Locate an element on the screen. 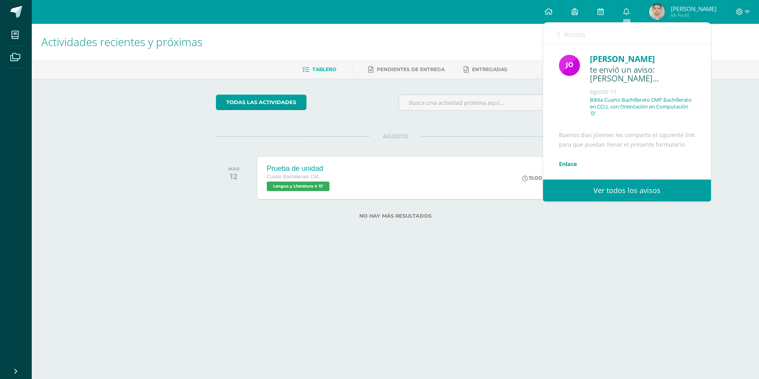  span: avisos sin leer is located at coordinates (669, 33).